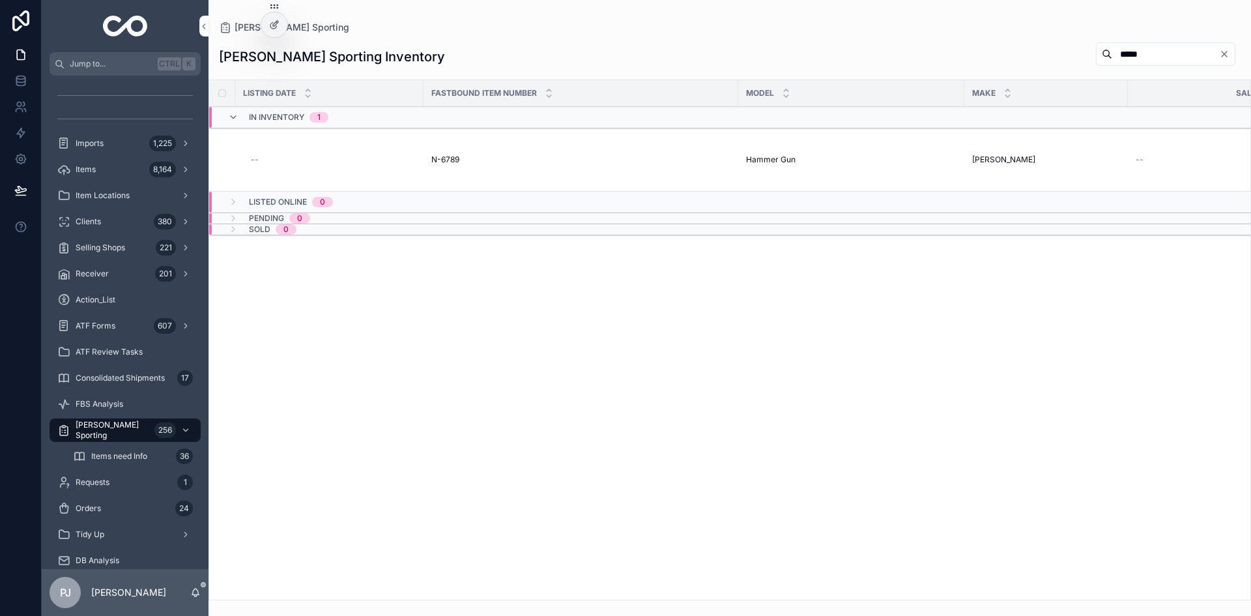  What do you see at coordinates (484, 93) in the screenshot?
I see `span: FastBound Item Number` at bounding box center [484, 93].